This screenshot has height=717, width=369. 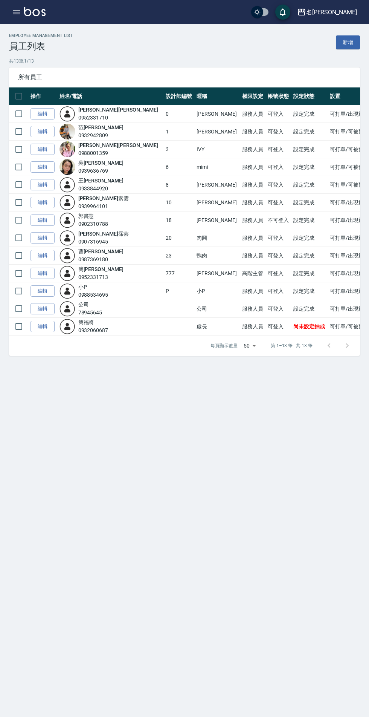 What do you see at coordinates (217, 149) in the screenshot?
I see `td: IVY` at bounding box center [217, 149].